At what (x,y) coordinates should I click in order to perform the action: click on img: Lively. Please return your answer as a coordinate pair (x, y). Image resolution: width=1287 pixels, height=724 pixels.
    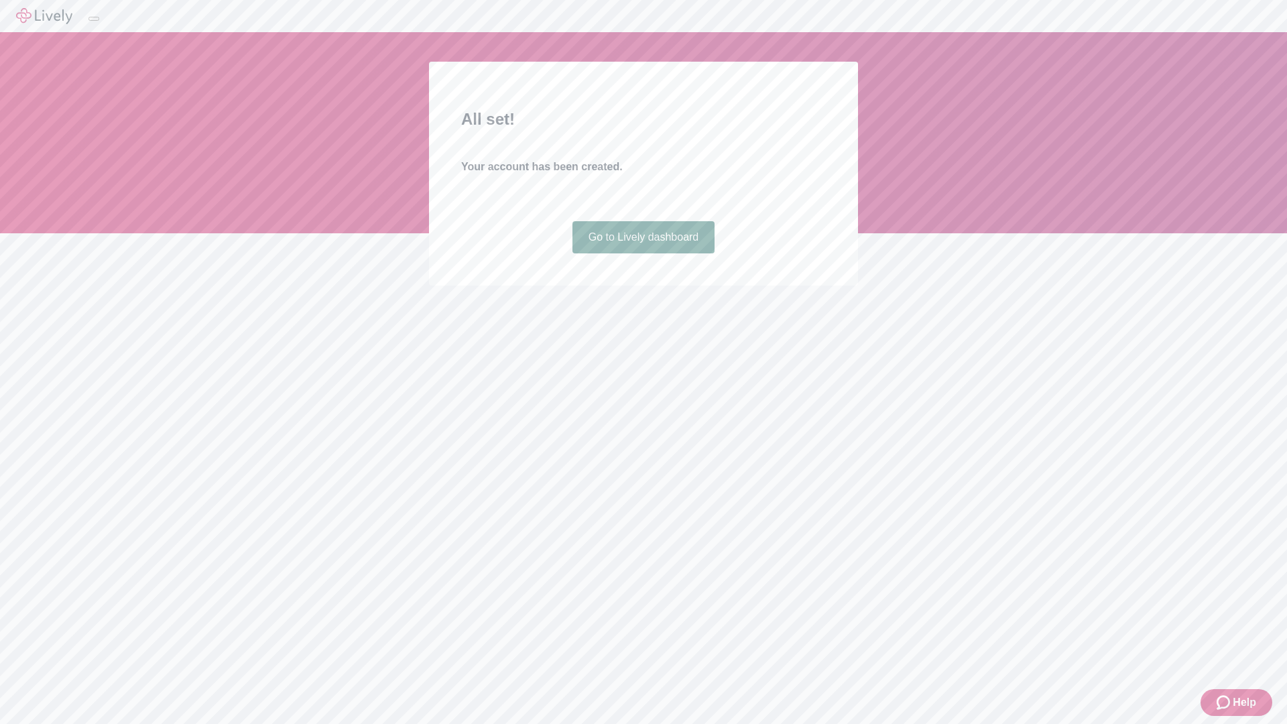
    Looking at the image, I should click on (44, 16).